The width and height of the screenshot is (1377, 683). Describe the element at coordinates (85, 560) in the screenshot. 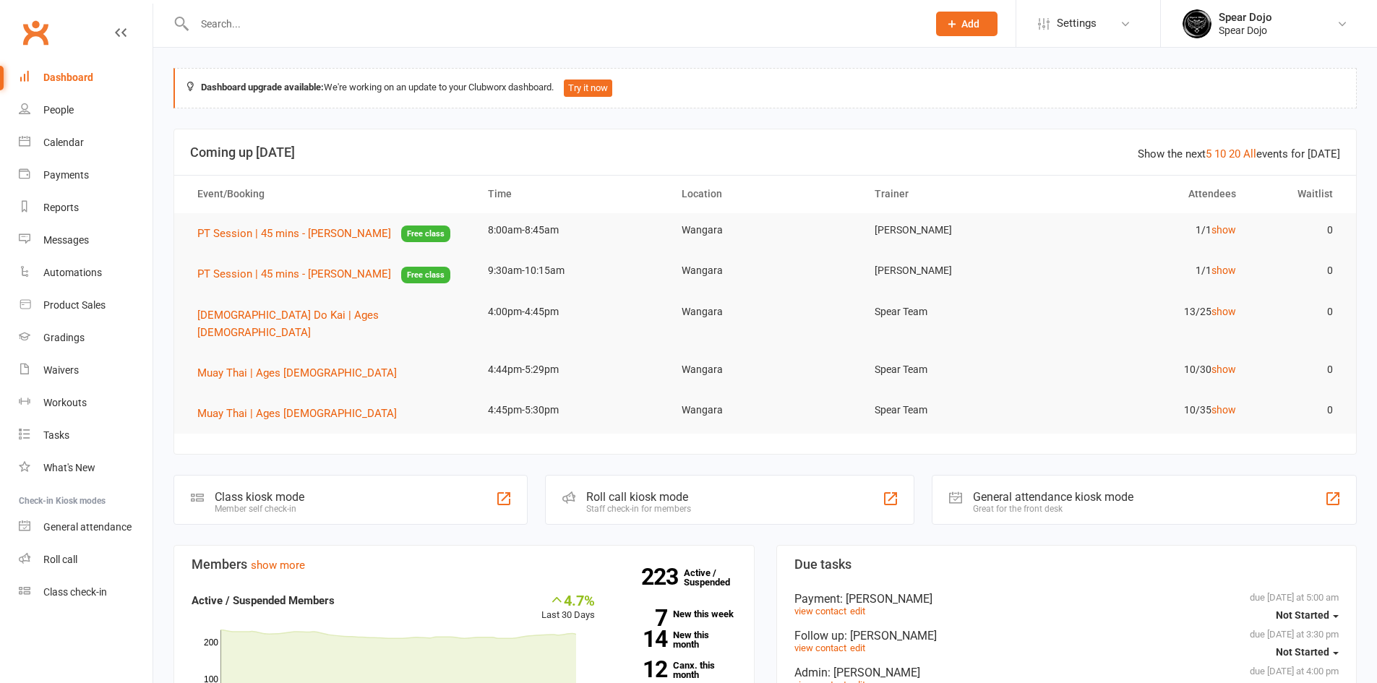

I see `a: Roll call` at that location.